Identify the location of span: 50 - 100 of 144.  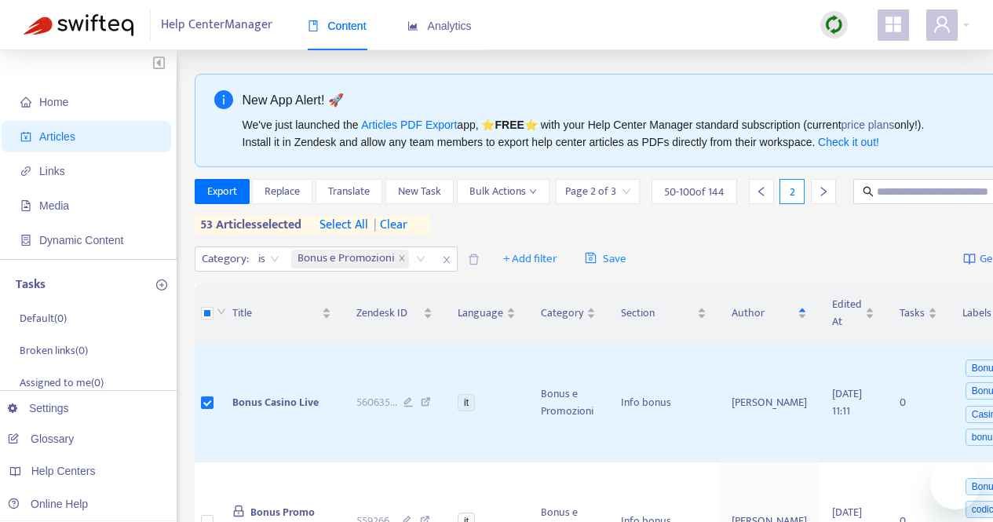
(694, 191).